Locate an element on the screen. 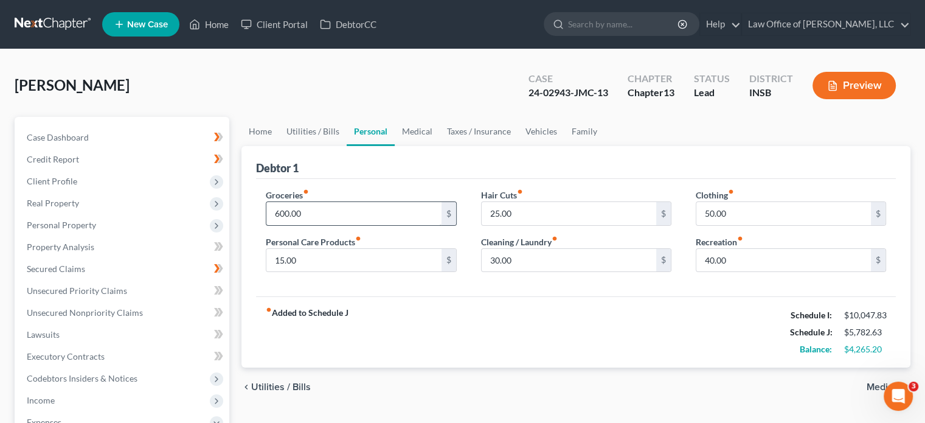  a: Credit Report is located at coordinates (123, 159).